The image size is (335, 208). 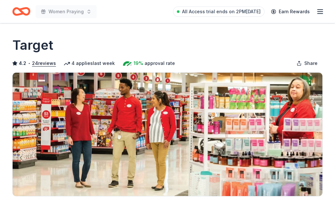 I want to click on div: 4 applies last week, so click(x=89, y=63).